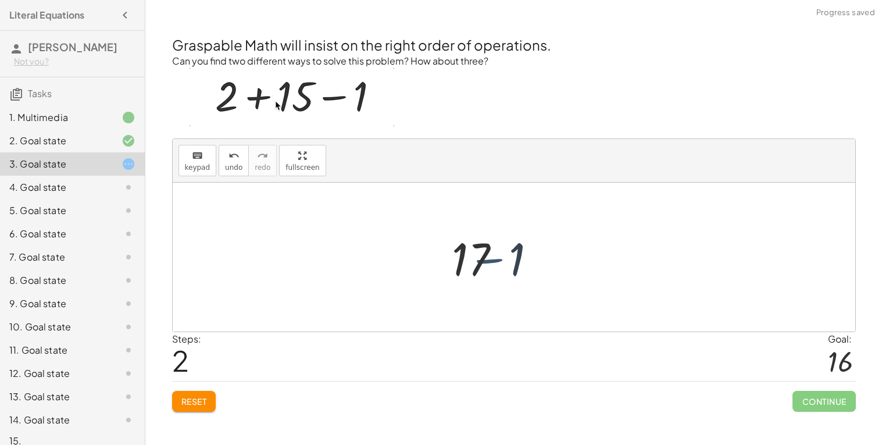 This screenshot has height=445, width=882. I want to click on i: keyboard, so click(197, 156).